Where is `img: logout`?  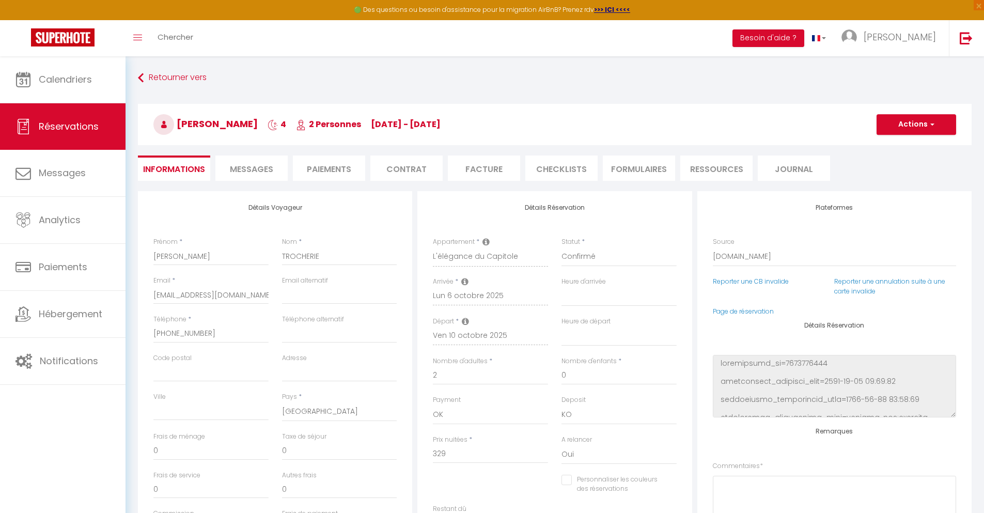
img: logout is located at coordinates (966, 38).